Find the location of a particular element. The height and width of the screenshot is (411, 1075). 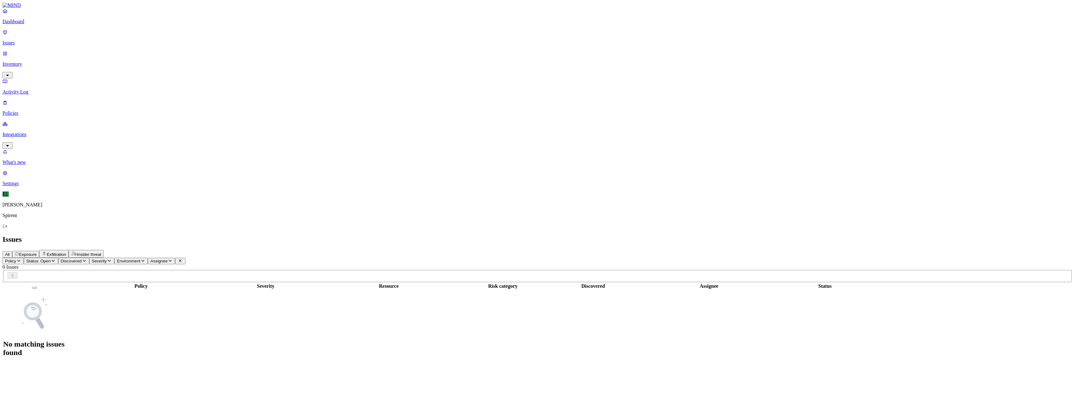

span: Environment is located at coordinates (128, 261).